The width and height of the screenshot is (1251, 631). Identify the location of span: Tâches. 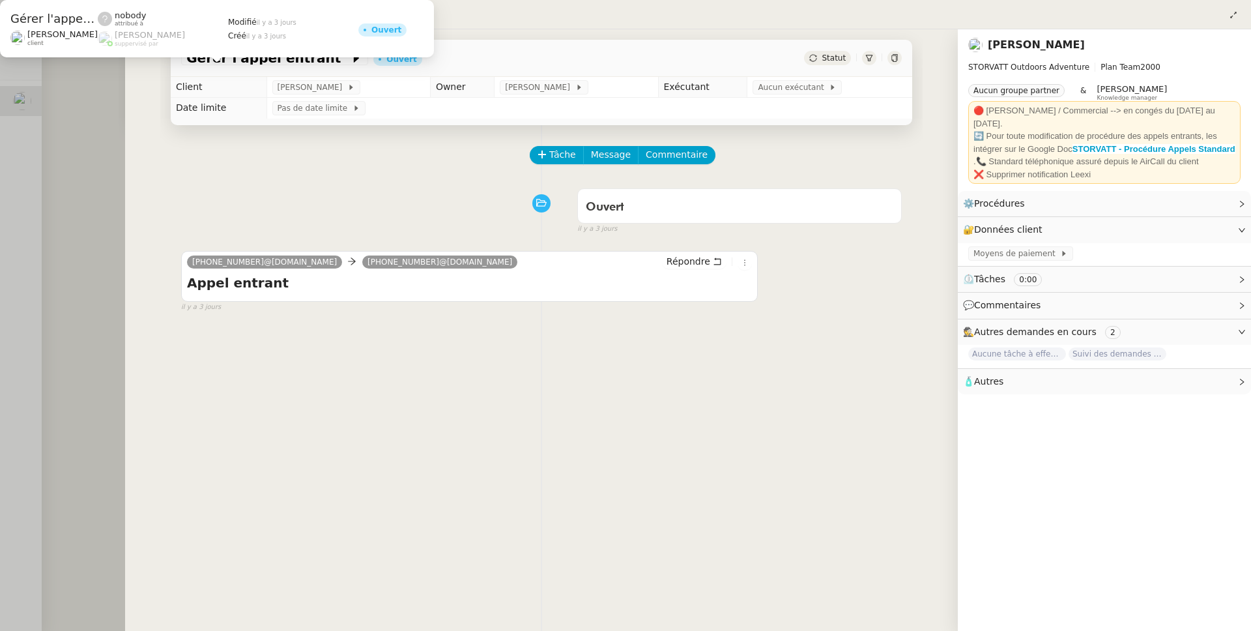
(989, 279).